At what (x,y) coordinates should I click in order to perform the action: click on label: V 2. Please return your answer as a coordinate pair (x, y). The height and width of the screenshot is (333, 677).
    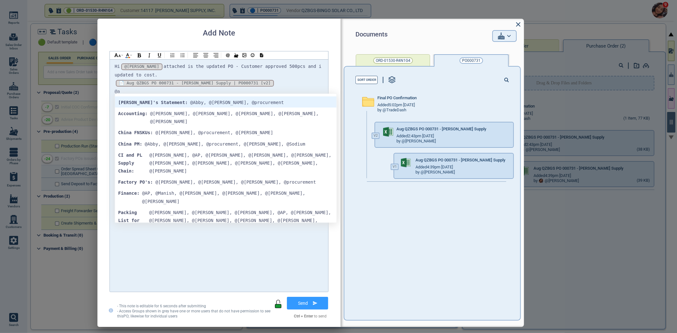
    Looking at the image, I should click on (375, 136).